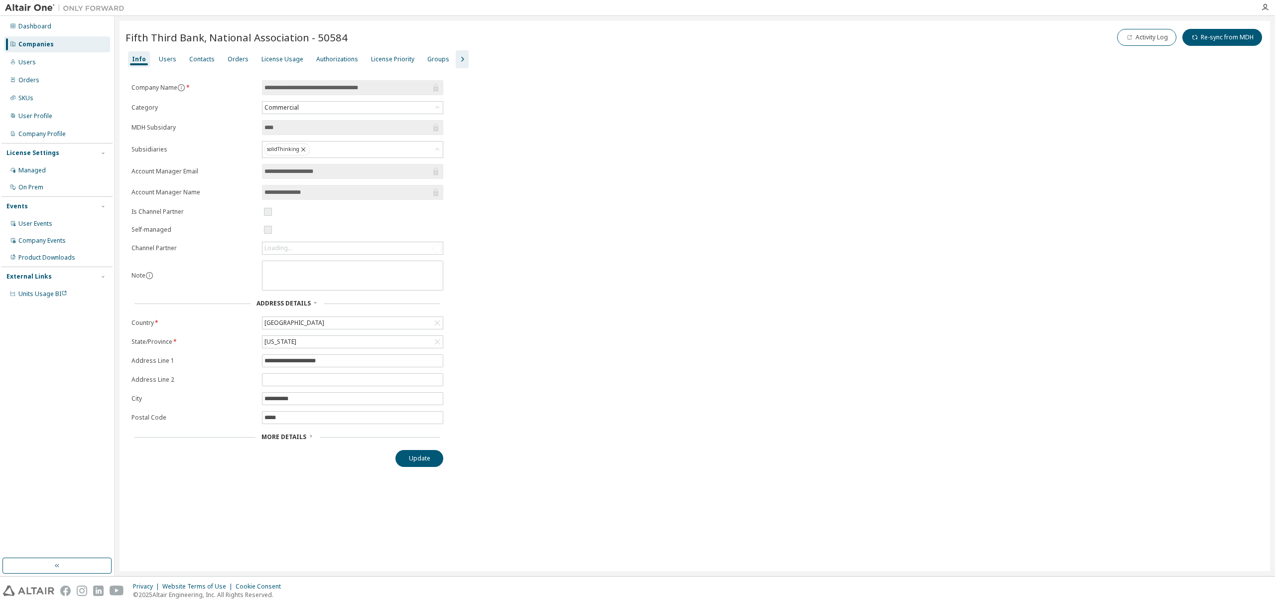 This screenshot has height=605, width=1275. I want to click on div: On Prem, so click(31, 187).